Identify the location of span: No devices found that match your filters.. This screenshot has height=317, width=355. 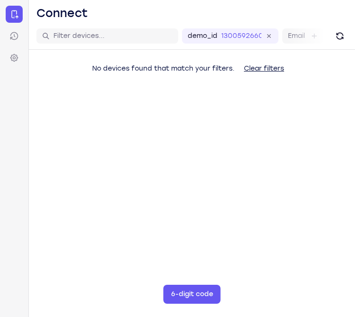
(163, 68).